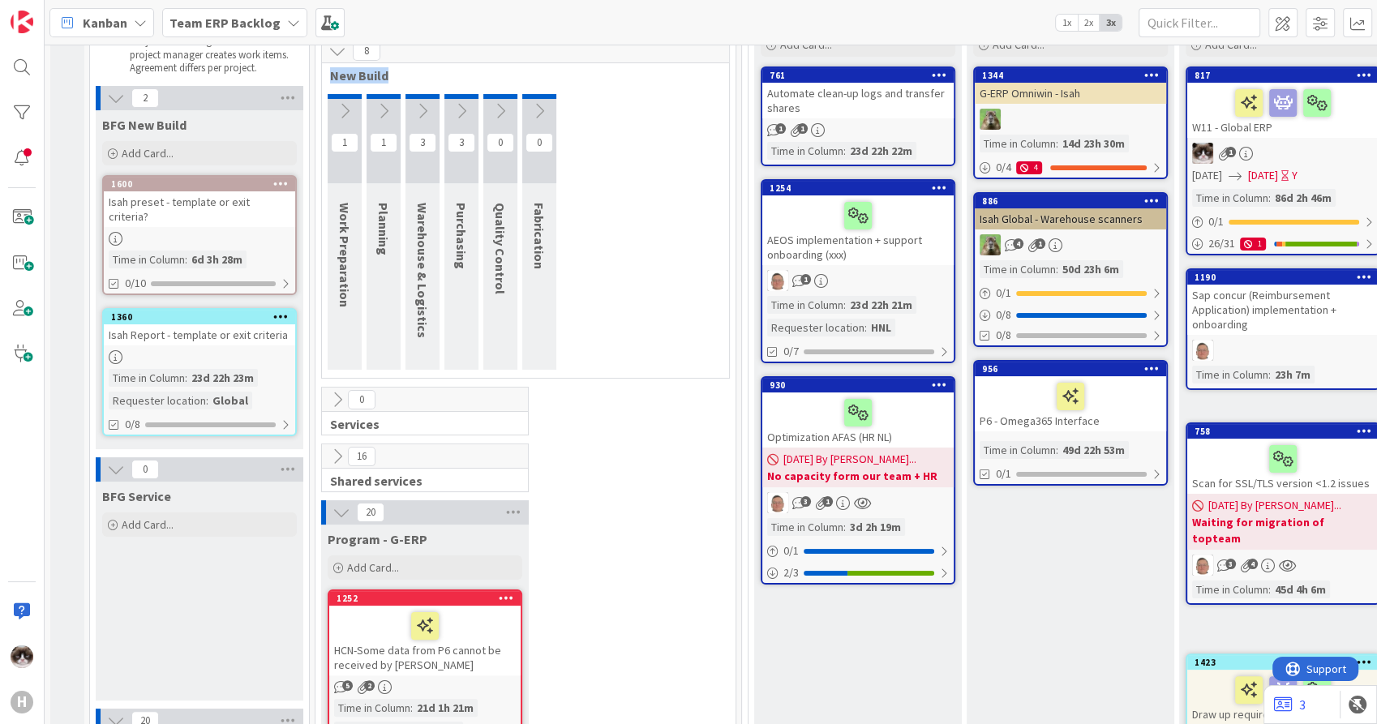 Image resolution: width=1377 pixels, height=724 pixels. What do you see at coordinates (377, 539) in the screenshot?
I see `span: Program - G-ERP` at bounding box center [377, 539].